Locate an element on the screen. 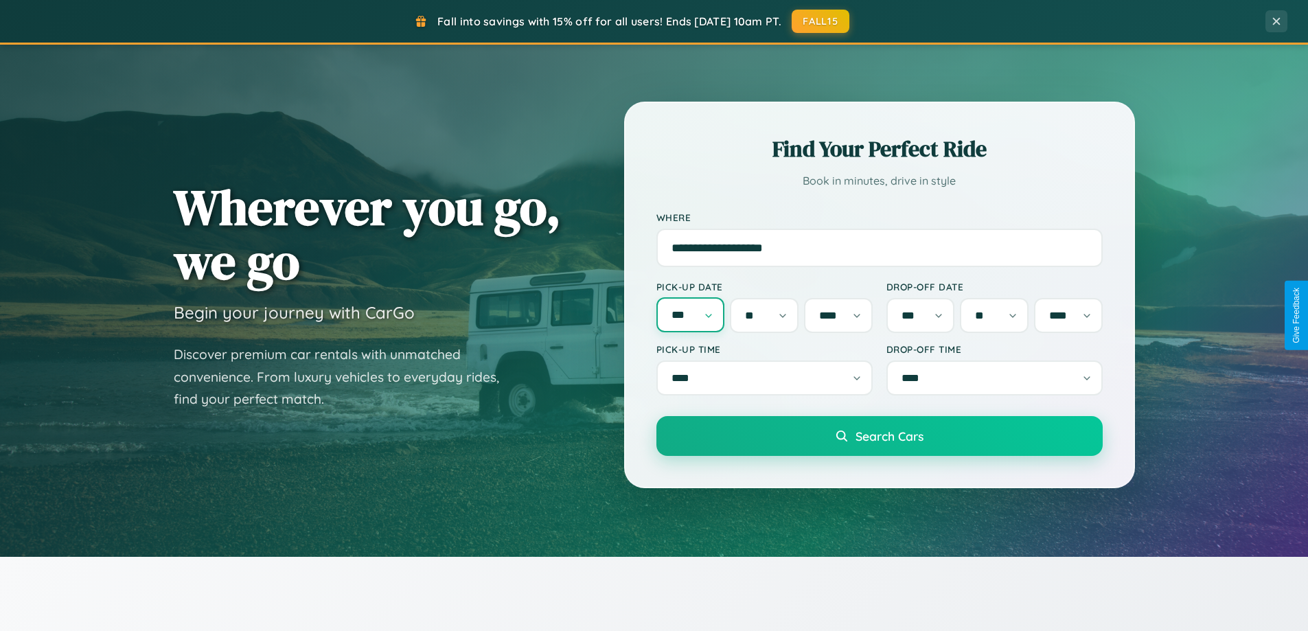 This screenshot has height=631, width=1308. h3: Begin your journey with CarGo is located at coordinates (294, 312).